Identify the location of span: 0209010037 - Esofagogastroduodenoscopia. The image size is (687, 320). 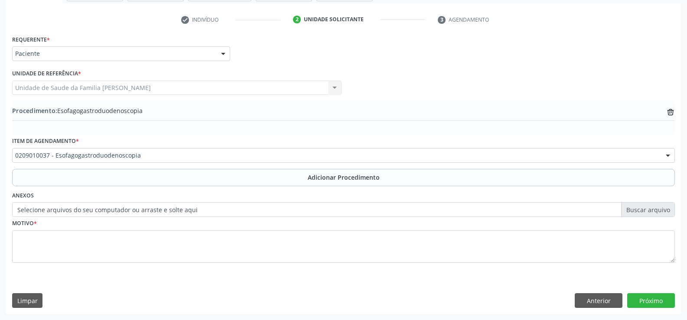
(336, 156).